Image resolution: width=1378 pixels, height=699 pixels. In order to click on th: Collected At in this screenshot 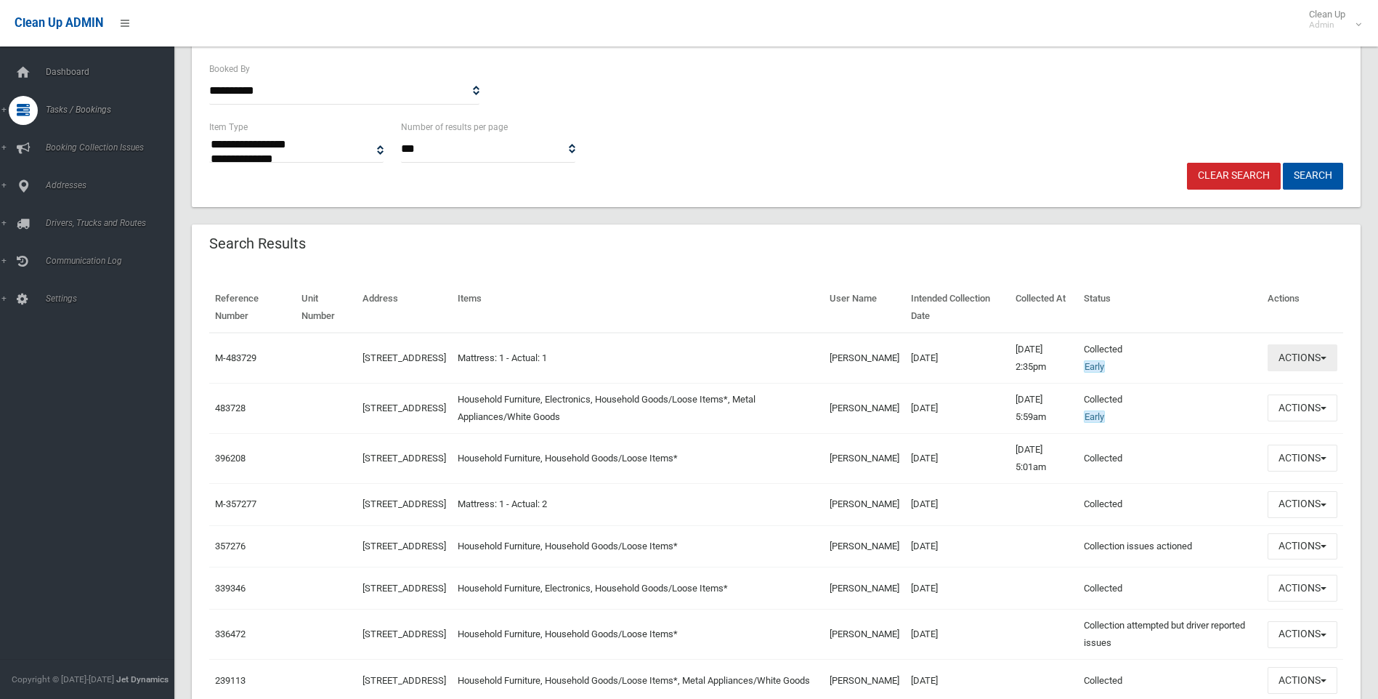, I will do `click(1044, 307)`.